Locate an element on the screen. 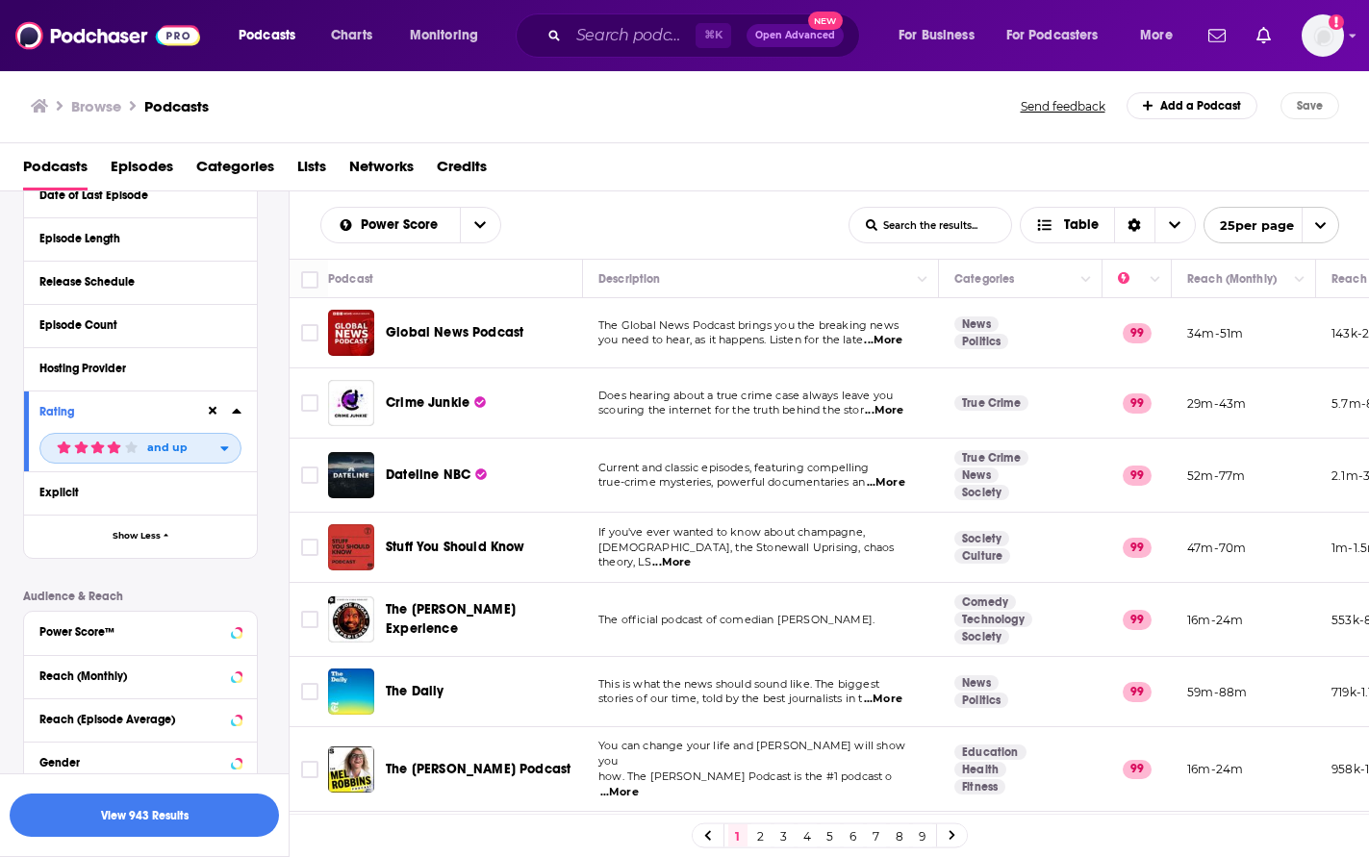  a: Society is located at coordinates (981, 637).